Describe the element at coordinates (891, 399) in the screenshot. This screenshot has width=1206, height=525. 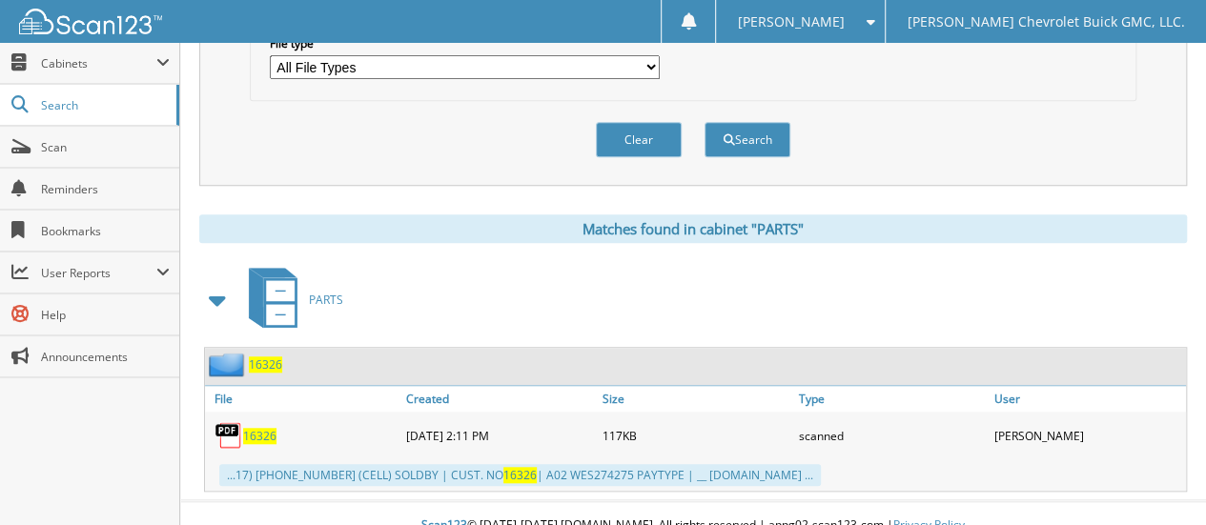
I see `a: Type` at that location.